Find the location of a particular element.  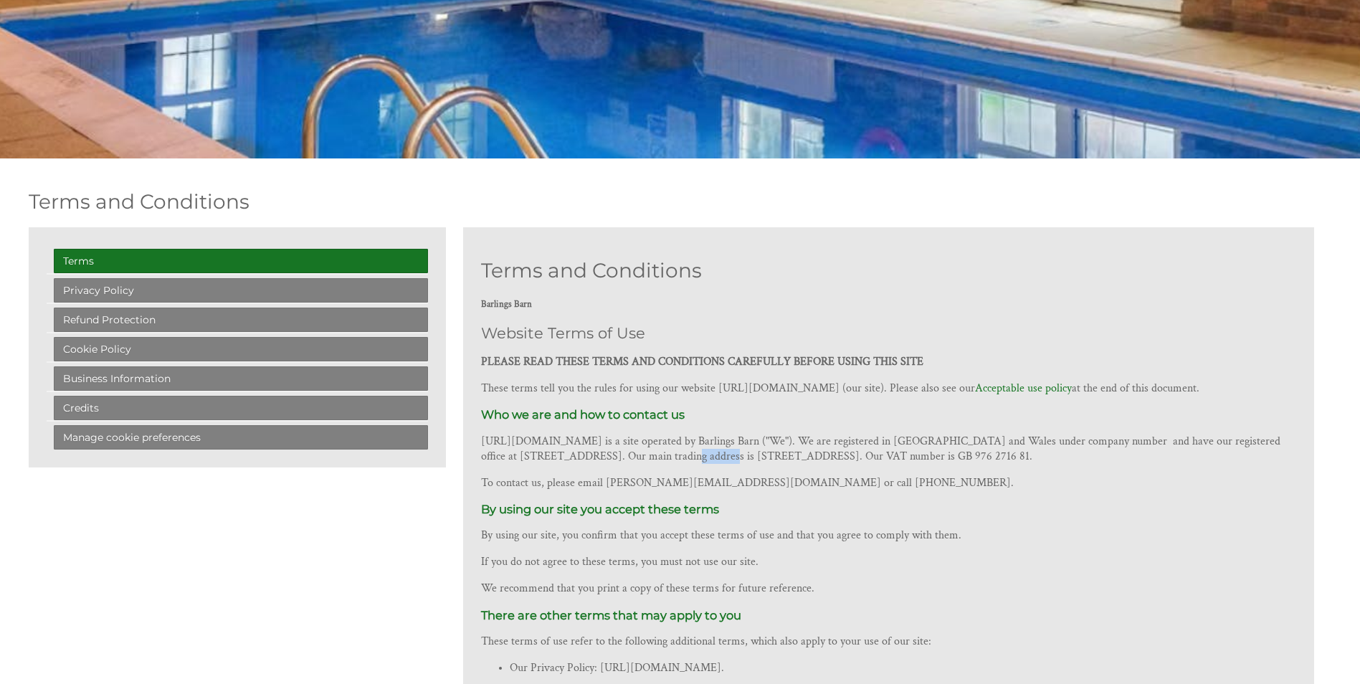

strong: By using our site you accept these terms is located at coordinates (600, 509).